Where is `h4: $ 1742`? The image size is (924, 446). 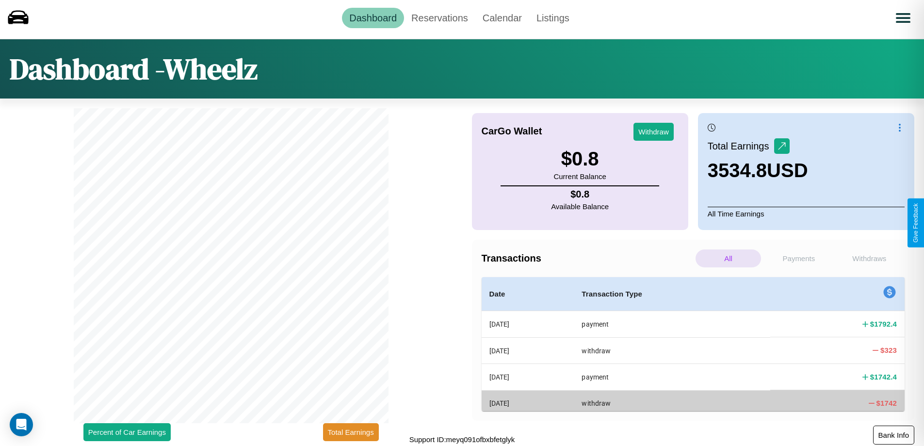
h4: $ 1742 is located at coordinates (887, 403).